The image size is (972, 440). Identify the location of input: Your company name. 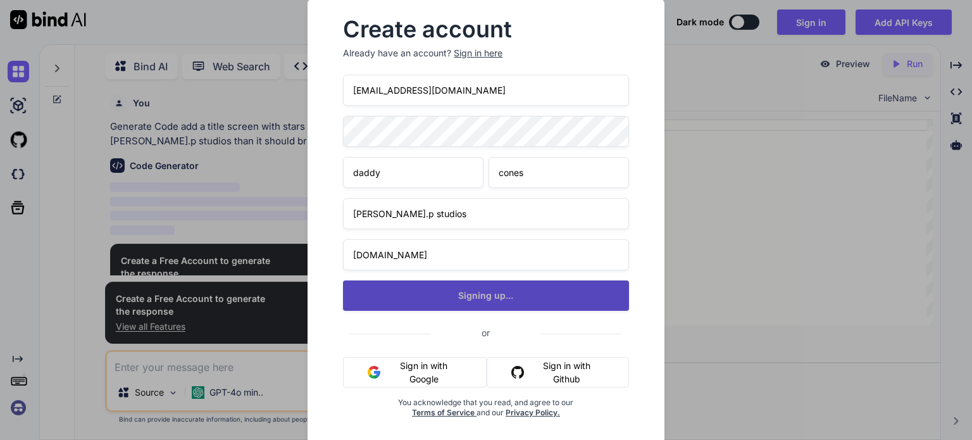
(485, 213).